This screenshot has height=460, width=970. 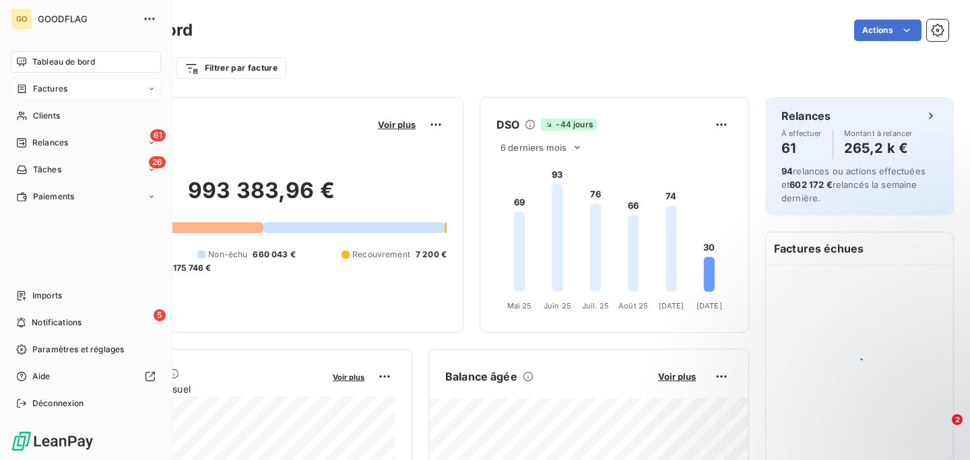 What do you see at coordinates (786, 171) in the screenshot?
I see `span: 94` at bounding box center [786, 171].